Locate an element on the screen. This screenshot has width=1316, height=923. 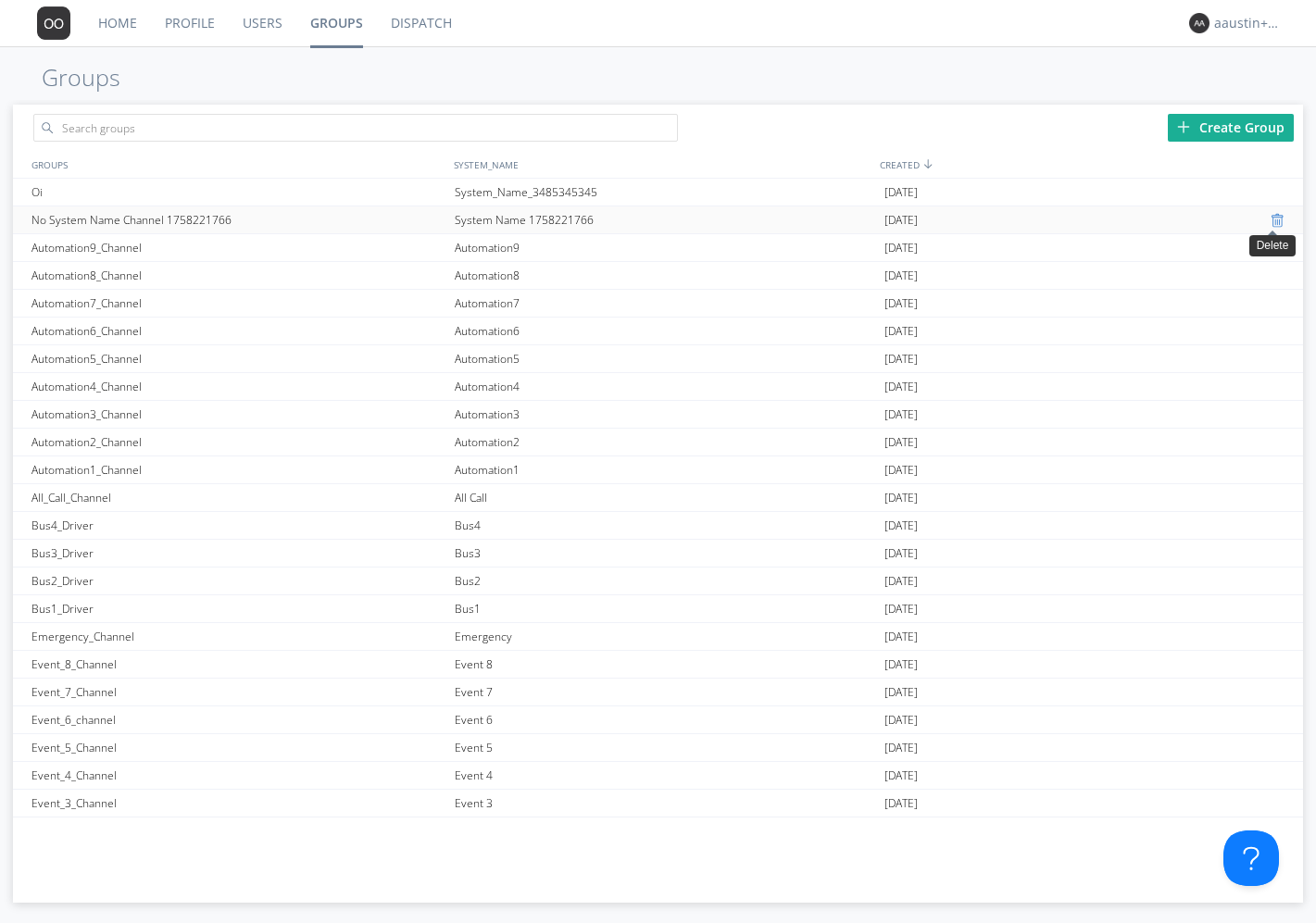
div: Event_4_Channel is located at coordinates (238, 775).